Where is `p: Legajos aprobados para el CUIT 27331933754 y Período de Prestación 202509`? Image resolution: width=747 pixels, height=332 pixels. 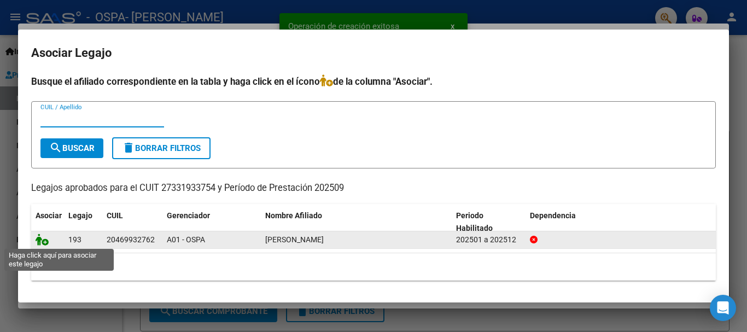
p: Legajos aprobados para el CUIT 27331933754 y Período de Prestación 202509 is located at coordinates (374, 188).